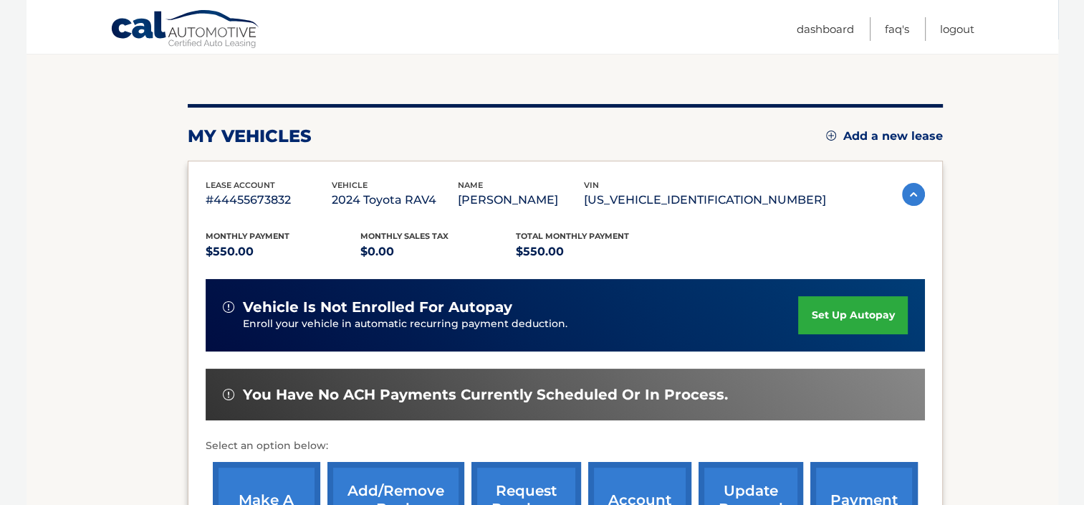 The image size is (1084, 505). Describe the element at coordinates (404, 236) in the screenshot. I see `span: Monthly sales Tax` at that location.